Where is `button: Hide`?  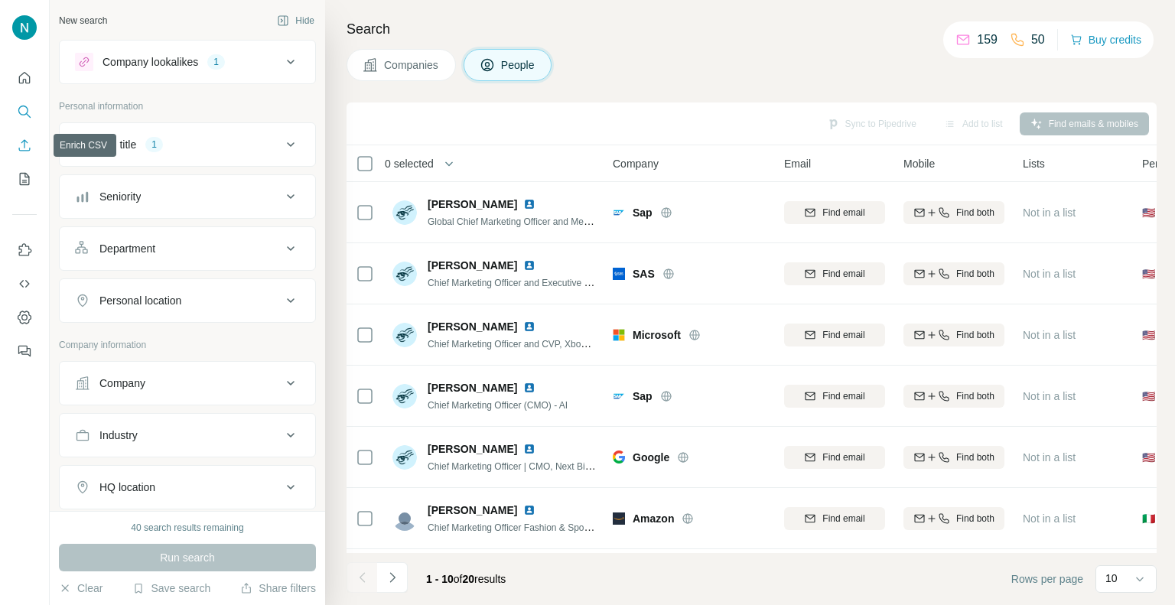
button: Hide is located at coordinates (295, 21).